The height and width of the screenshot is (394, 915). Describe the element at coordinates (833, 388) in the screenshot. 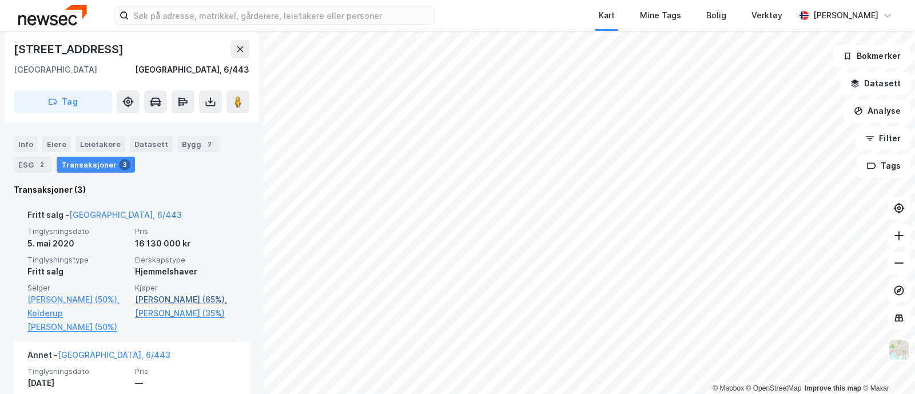

I see `a: Improve this map` at that location.